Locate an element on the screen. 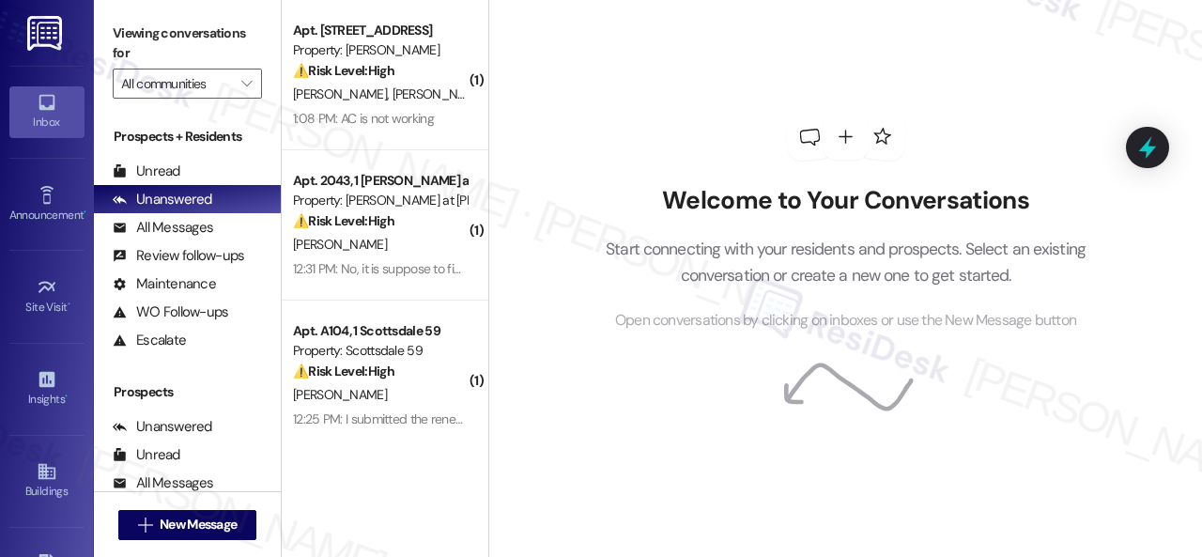 The width and height of the screenshot is (1202, 557). div: Prospects is located at coordinates (187, 392).